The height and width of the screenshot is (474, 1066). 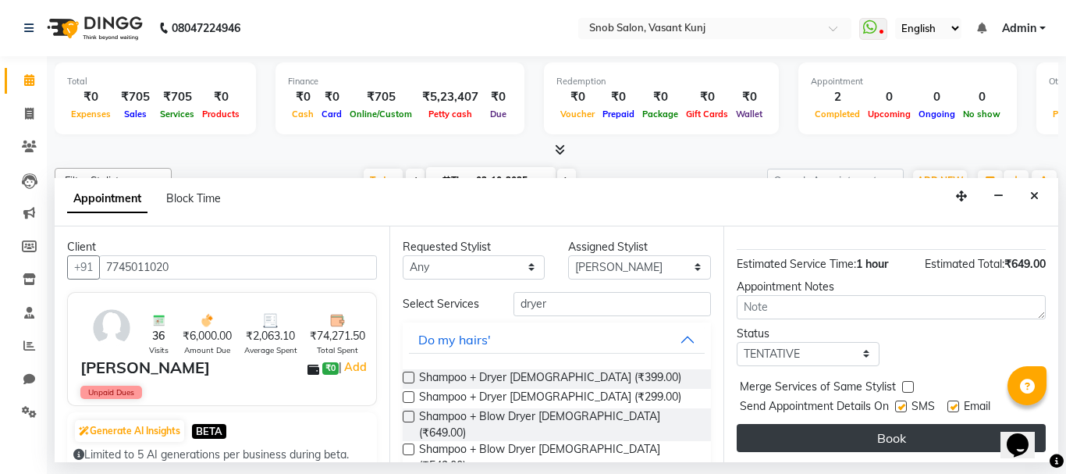 I want to click on div: Appointment, so click(x=907, y=81).